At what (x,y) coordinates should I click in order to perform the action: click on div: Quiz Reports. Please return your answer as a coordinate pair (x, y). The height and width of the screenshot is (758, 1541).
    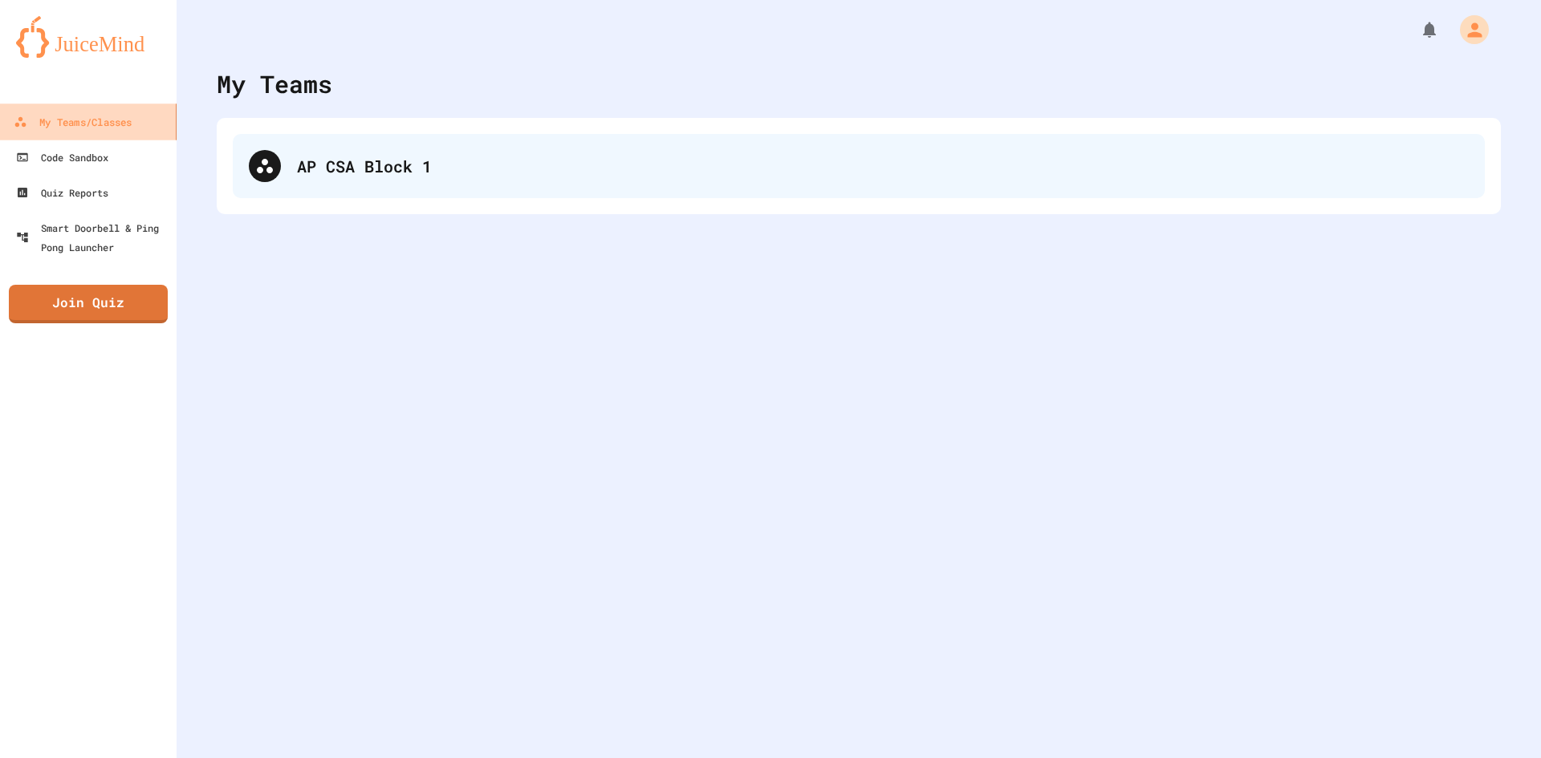
    Looking at the image, I should click on (62, 193).